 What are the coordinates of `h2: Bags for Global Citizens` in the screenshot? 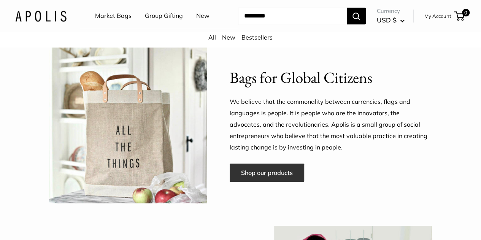 It's located at (331, 78).